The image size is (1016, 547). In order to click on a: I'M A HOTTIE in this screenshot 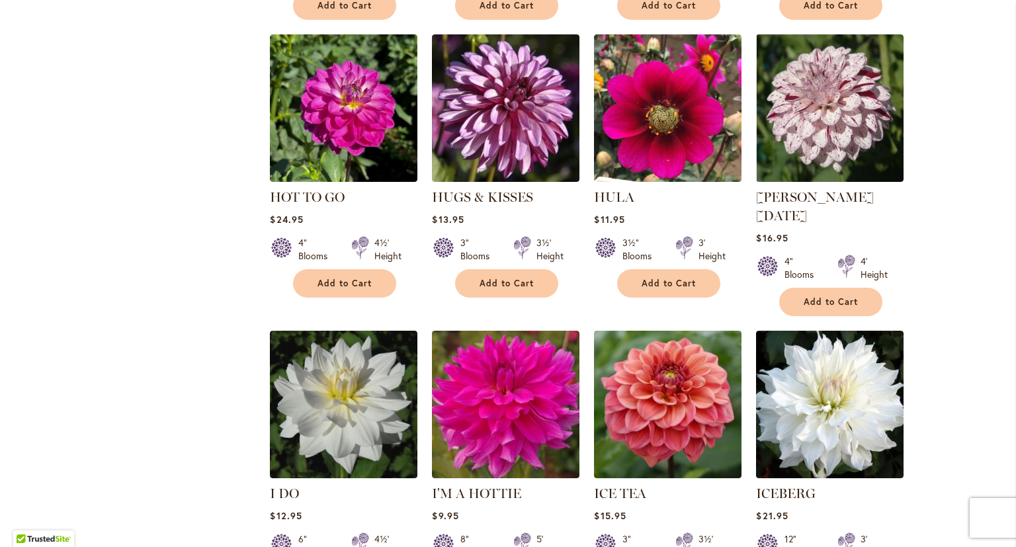, I will do `click(476, 493)`.